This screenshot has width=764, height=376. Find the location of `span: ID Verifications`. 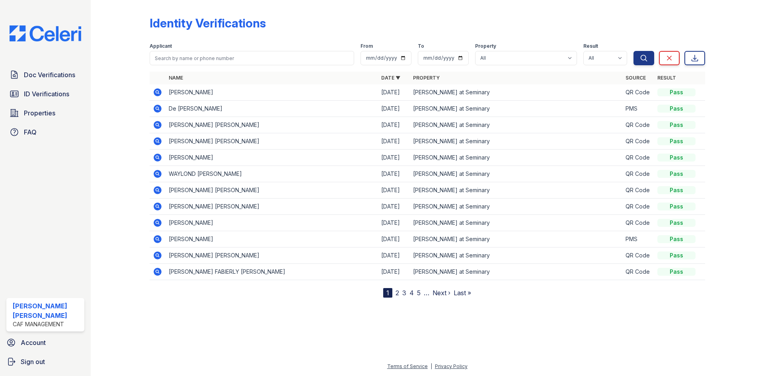

span: ID Verifications is located at coordinates (47, 94).